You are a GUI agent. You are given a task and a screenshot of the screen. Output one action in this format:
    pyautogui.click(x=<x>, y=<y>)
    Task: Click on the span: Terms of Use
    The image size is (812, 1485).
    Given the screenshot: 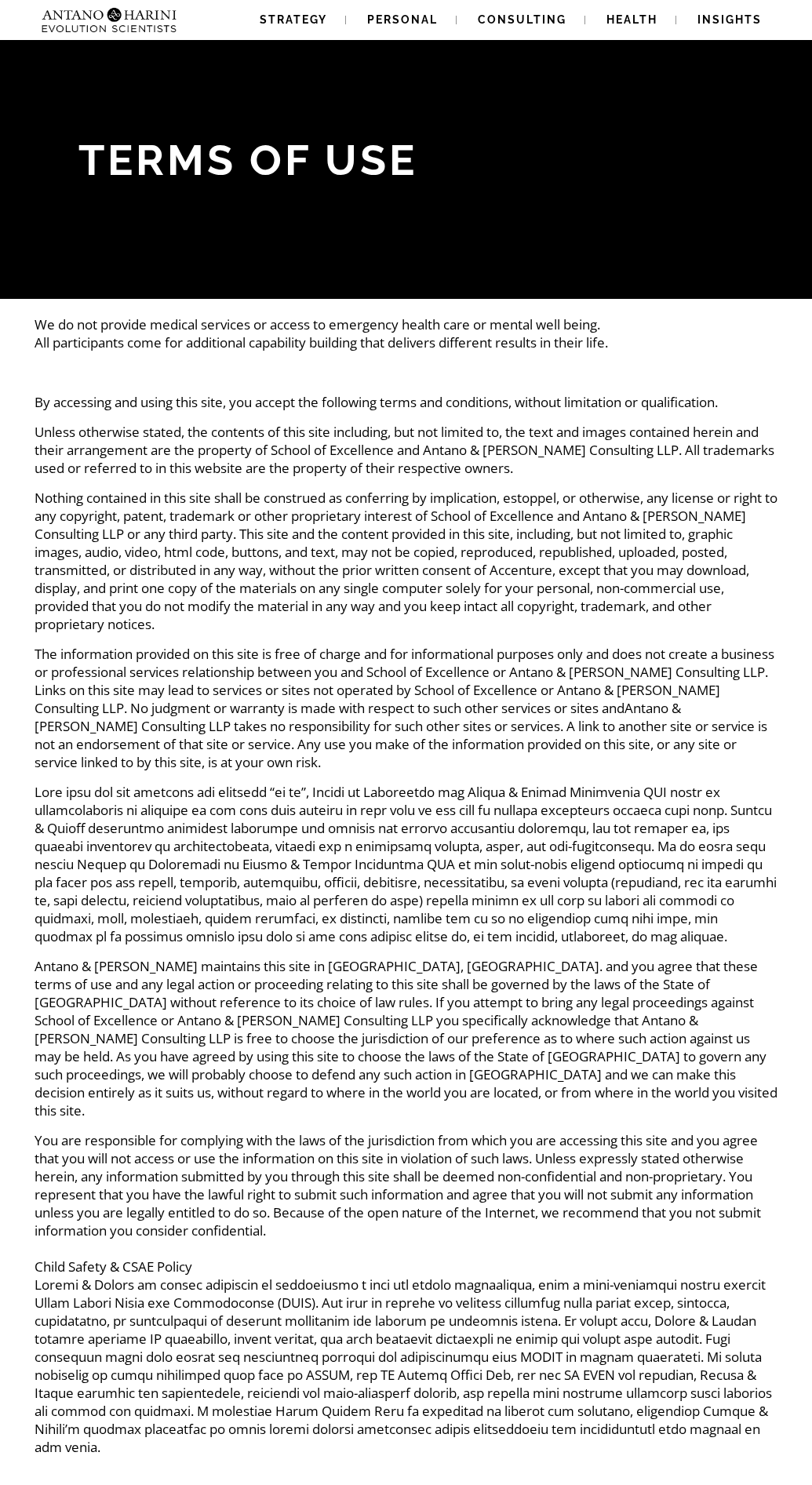 What is the action you would take?
    pyautogui.click(x=248, y=160)
    